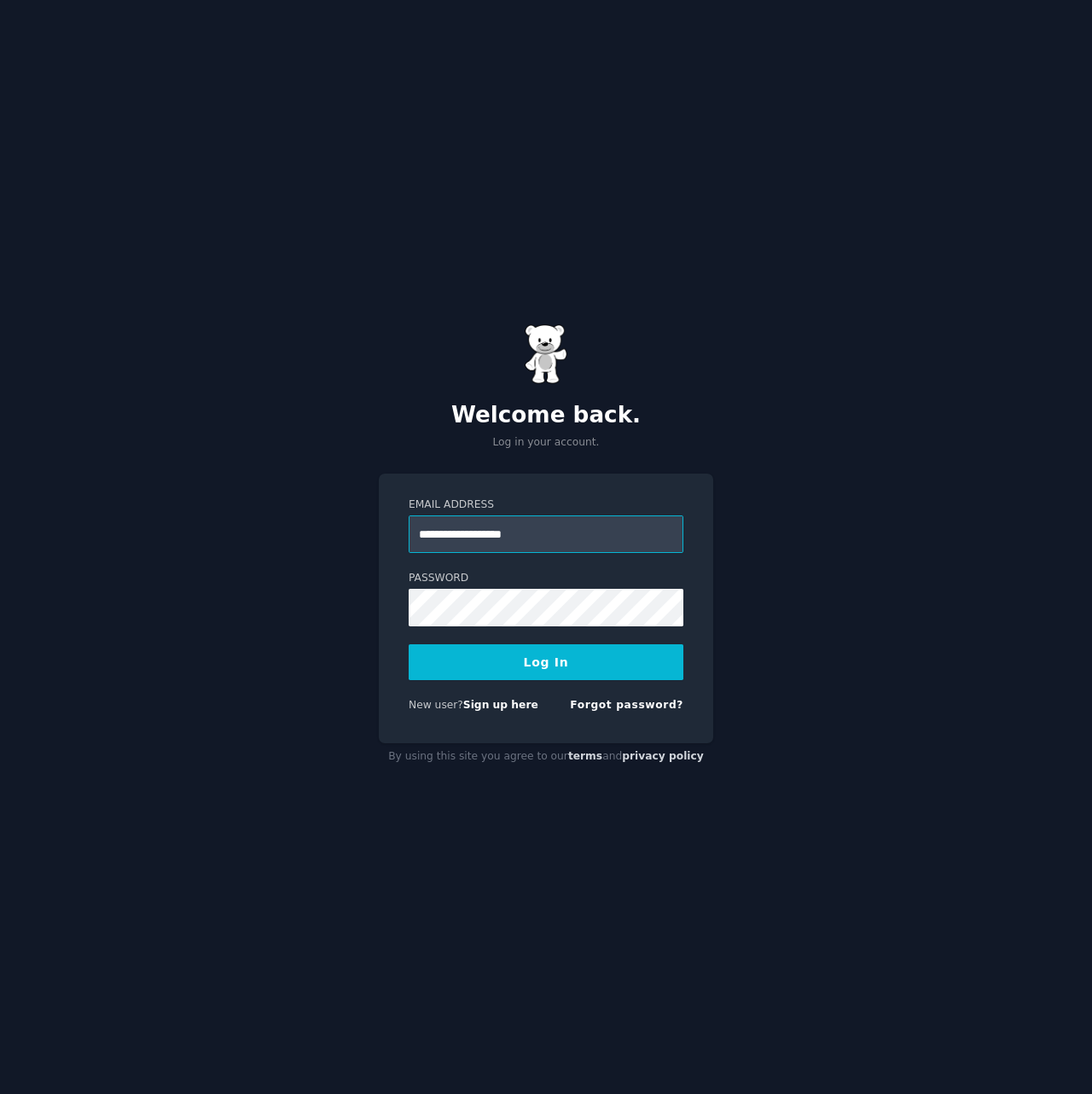  Describe the element at coordinates (585, 756) in the screenshot. I see `a: terms` at that location.